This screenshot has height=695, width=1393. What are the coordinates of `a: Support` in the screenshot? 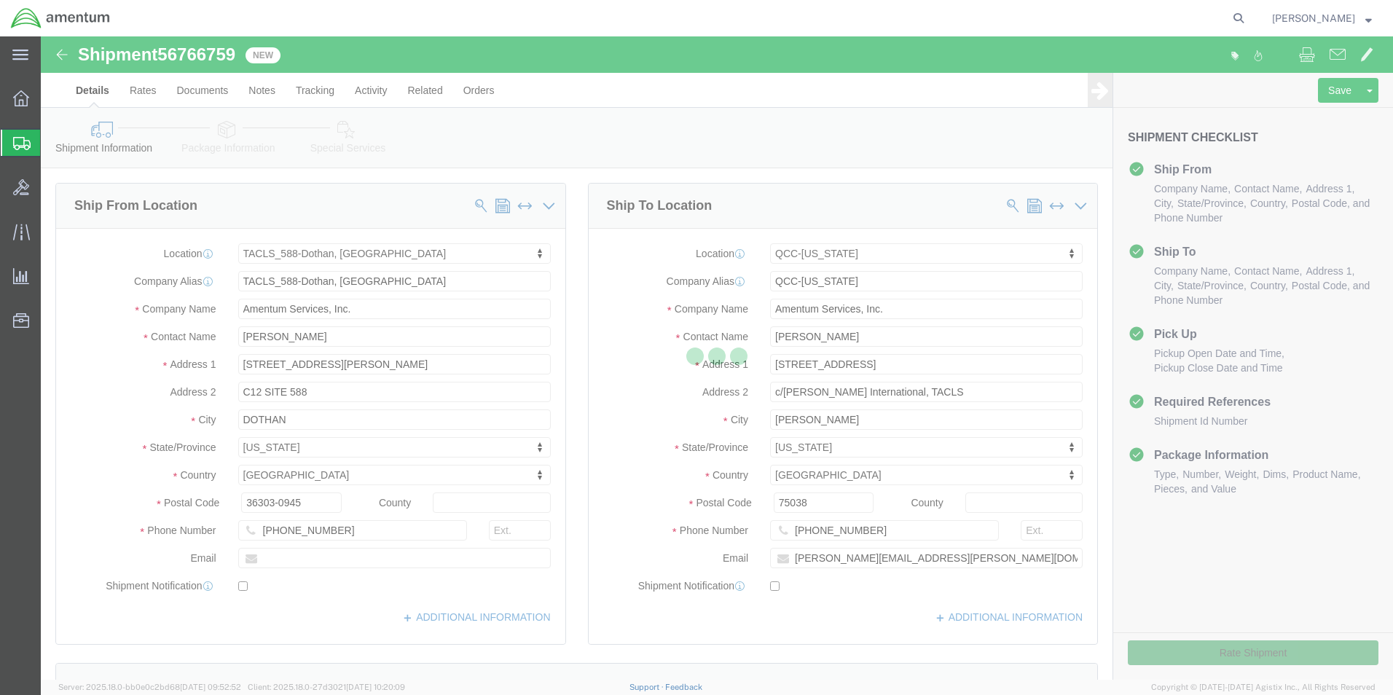 It's located at (647, 687).